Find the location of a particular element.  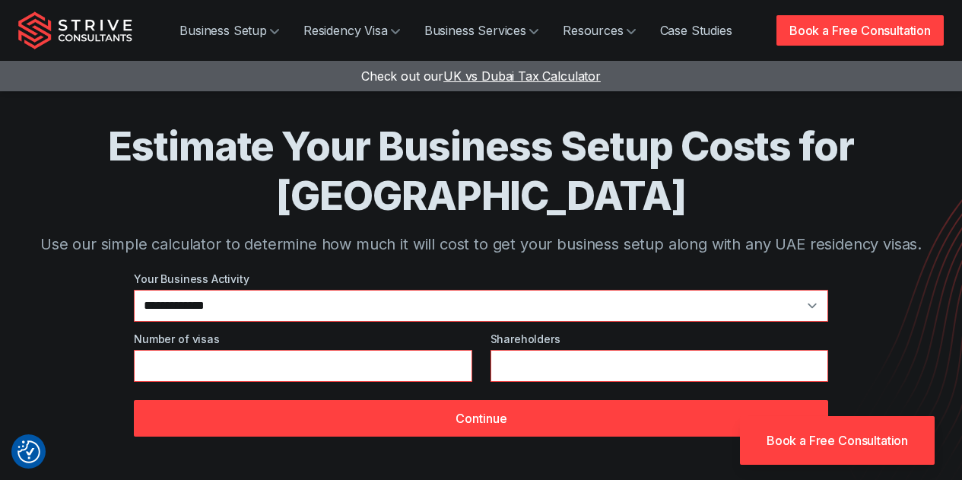

img: Strive Consultants is located at coordinates (75, 30).